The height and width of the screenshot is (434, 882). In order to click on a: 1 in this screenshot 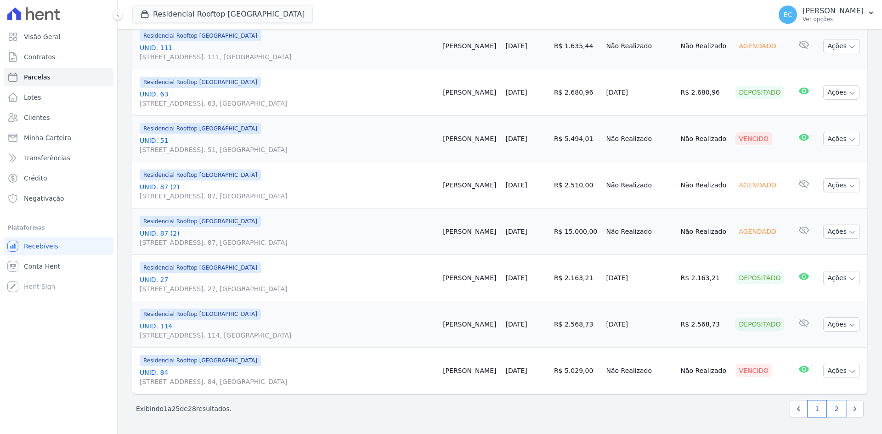, I will do `click(817, 409)`.